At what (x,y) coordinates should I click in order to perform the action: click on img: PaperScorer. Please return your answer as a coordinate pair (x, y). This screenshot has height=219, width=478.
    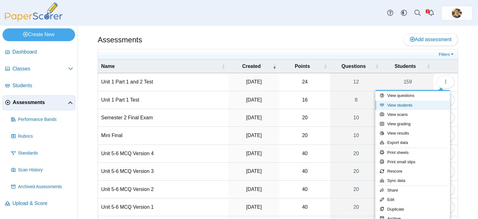
    Looking at the image, I should click on (34, 12).